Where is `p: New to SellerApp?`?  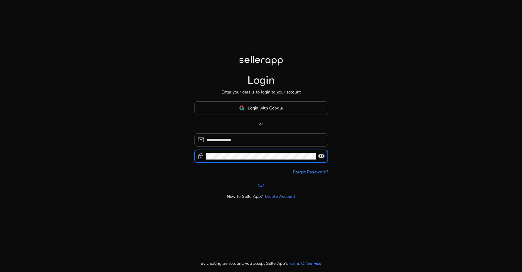 p: New to SellerApp? is located at coordinates (245, 197).